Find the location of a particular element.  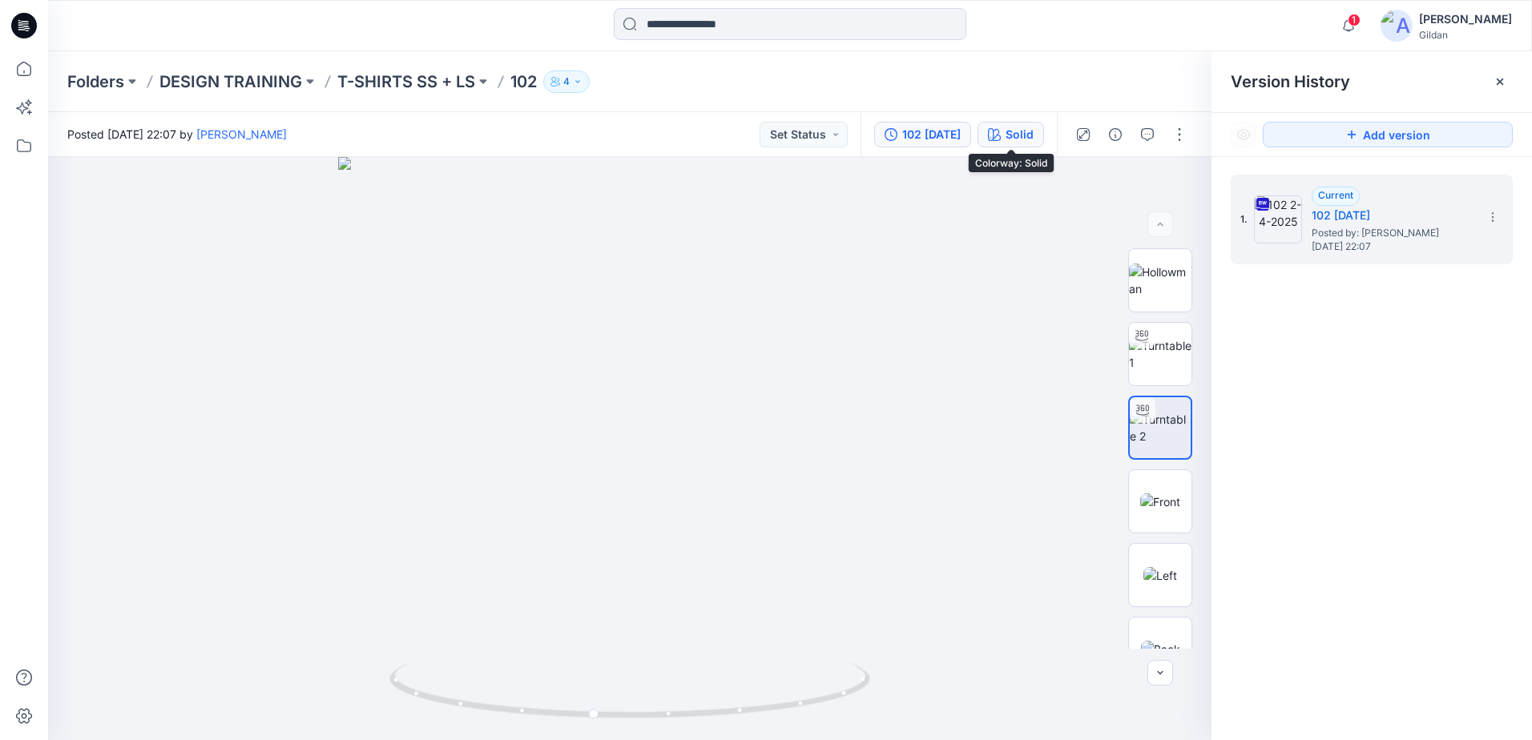

p: 102 is located at coordinates (523, 82).